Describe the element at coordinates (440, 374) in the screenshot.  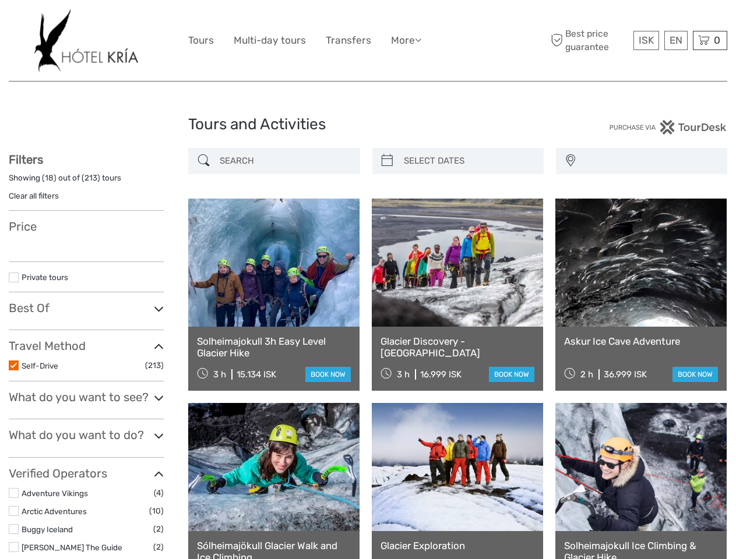
I see `div: 16.999 ISK` at that location.